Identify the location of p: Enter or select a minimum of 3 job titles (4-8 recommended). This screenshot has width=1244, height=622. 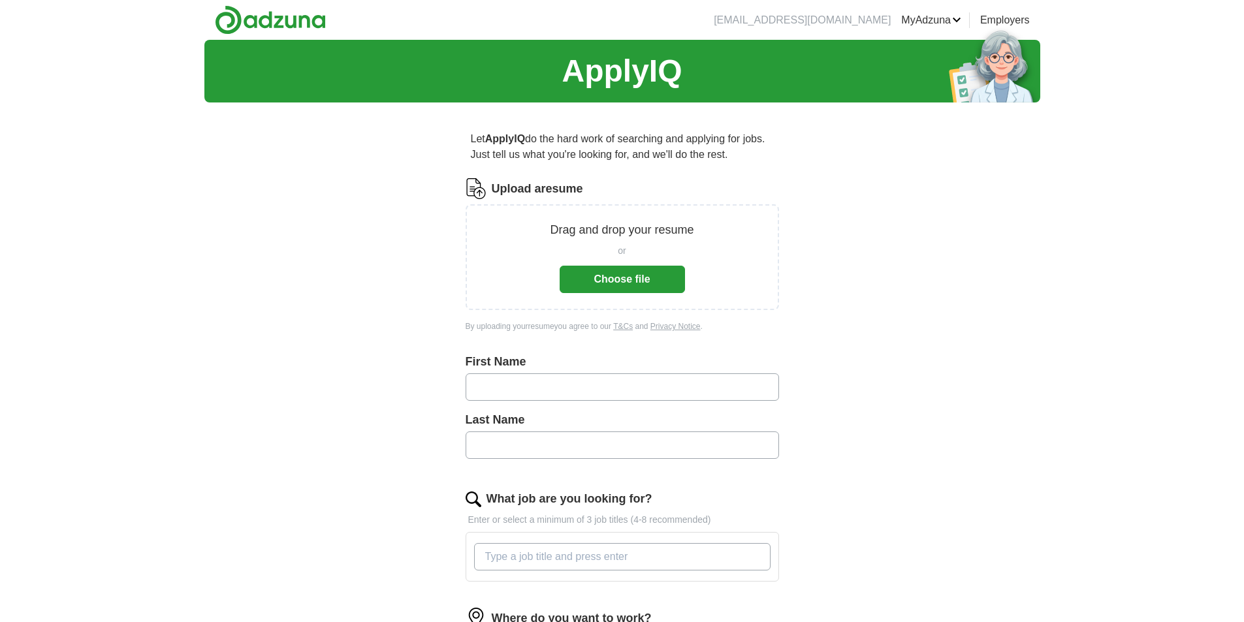
(622, 520).